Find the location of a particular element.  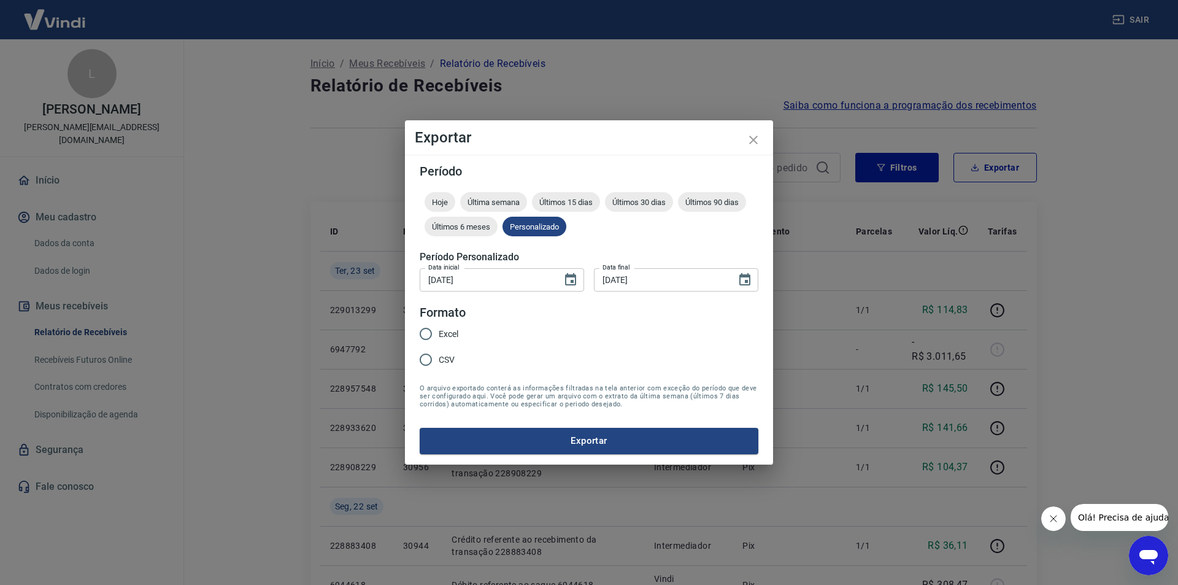

h5: Período Personalizado is located at coordinates (589, 257).